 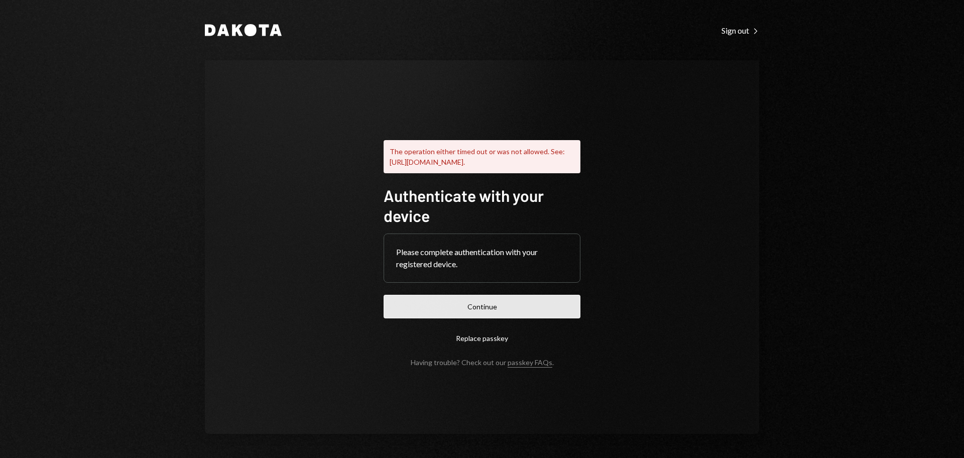 What do you see at coordinates (482, 258) in the screenshot?
I see `div: Please complete authentication with your registered device.` at bounding box center [482, 258].